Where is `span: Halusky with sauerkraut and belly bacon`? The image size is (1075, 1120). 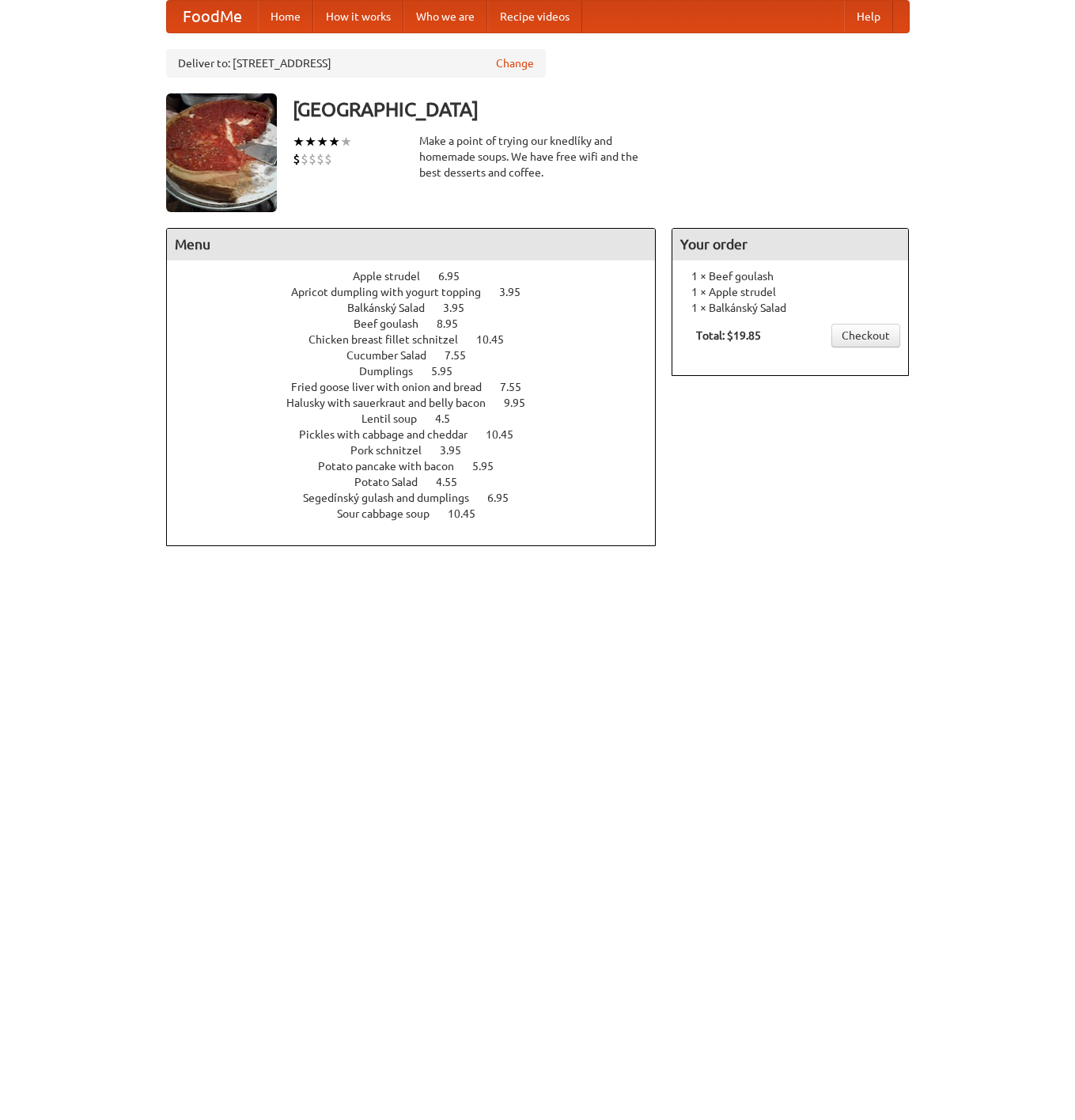 span: Halusky with sauerkraut and belly bacon is located at coordinates (394, 403).